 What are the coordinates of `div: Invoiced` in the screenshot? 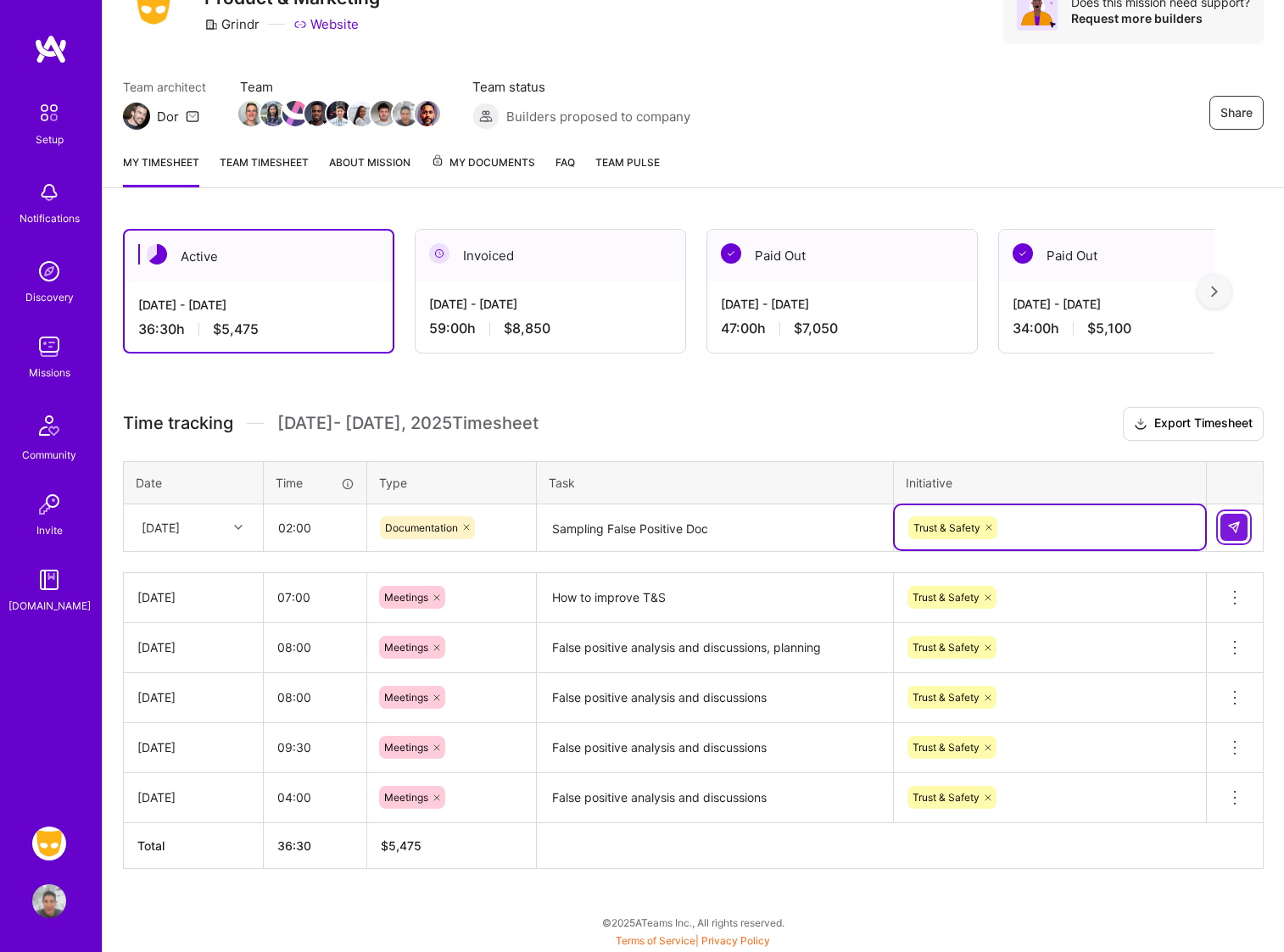 It's located at (551, 256).